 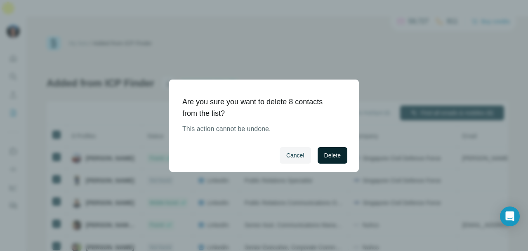 I want to click on h1: Are you sure you want to delete 8 contacts from the list?, so click(x=261, y=108).